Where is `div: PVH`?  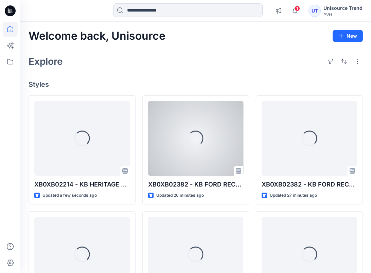
div: PVH is located at coordinates (342, 15).